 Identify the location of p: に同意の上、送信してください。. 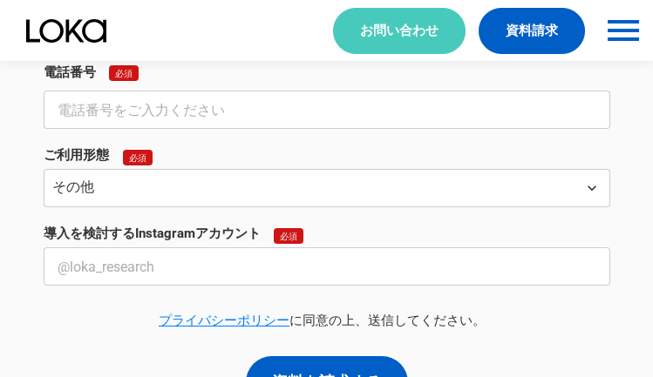
(323, 321).